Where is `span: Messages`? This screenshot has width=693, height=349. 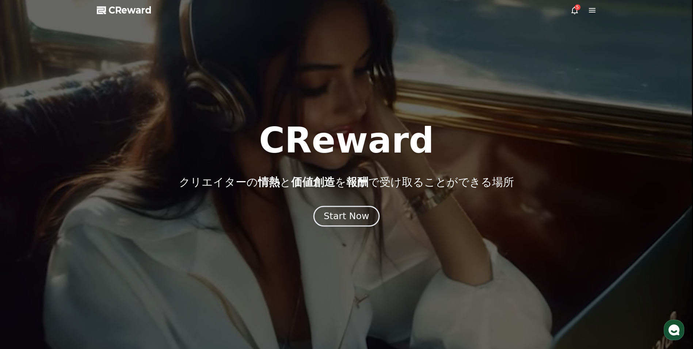 span: Messages is located at coordinates (71, 246).